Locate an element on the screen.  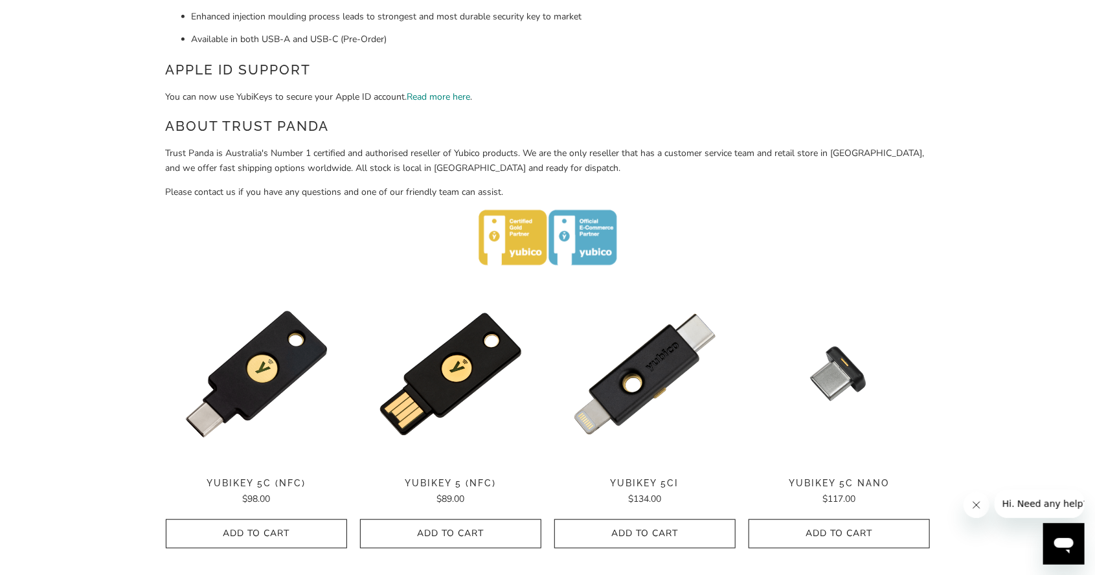
span: YubiKey 5Ci is located at coordinates (645, 483).